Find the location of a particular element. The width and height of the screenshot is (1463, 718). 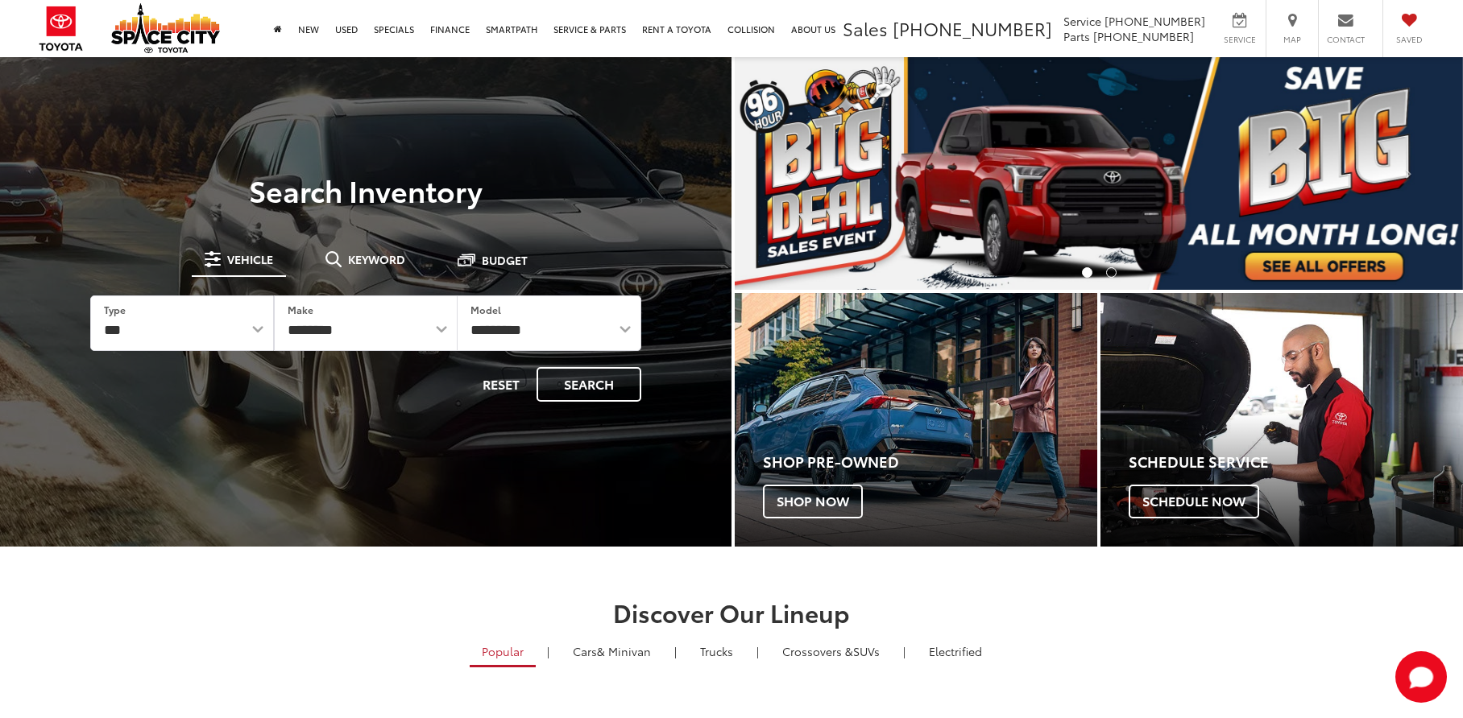

img: Big Deal Sales Event is located at coordinates (1099, 173).